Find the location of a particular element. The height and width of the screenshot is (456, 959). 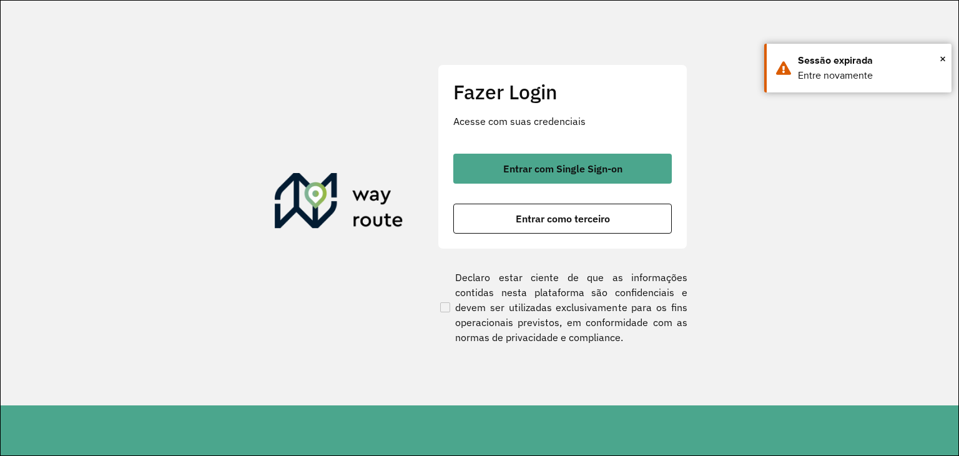

button: Close is located at coordinates (942, 59).